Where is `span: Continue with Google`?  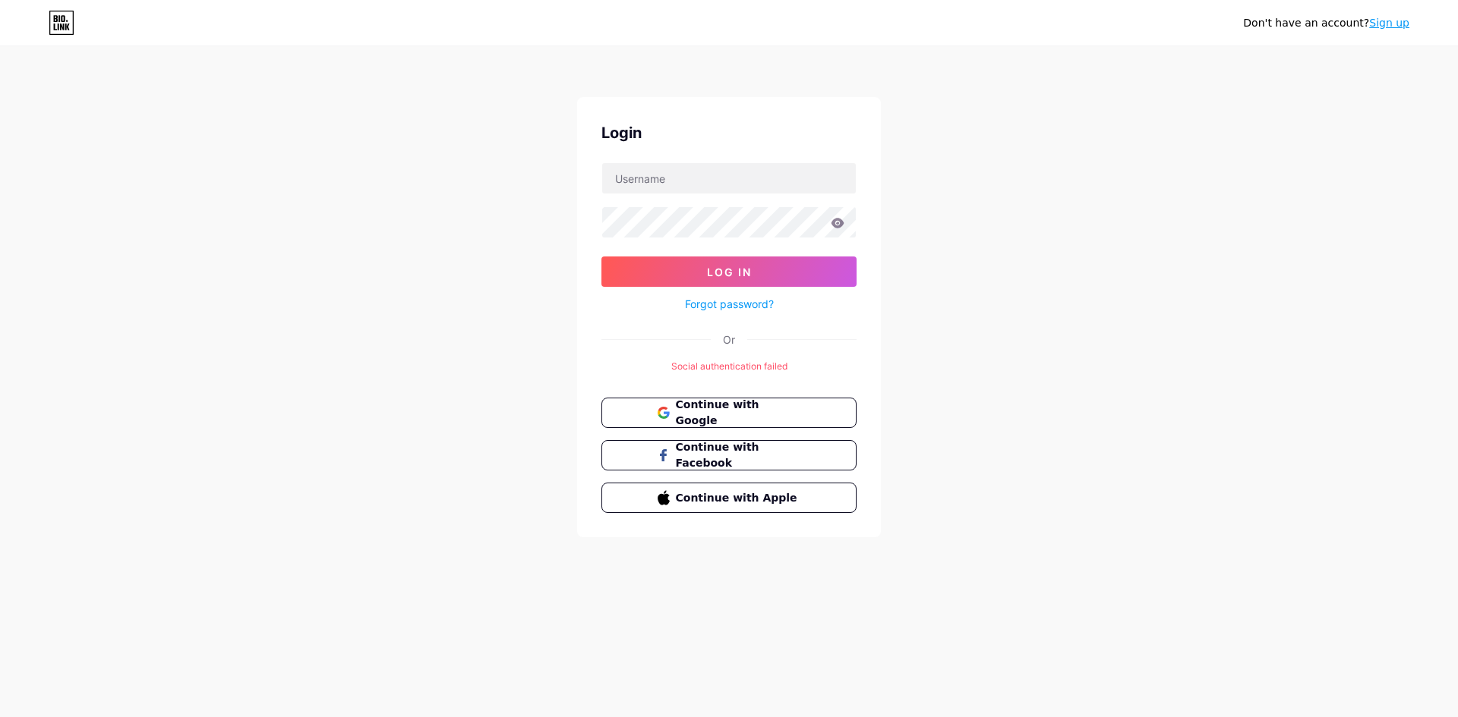
span: Continue with Google is located at coordinates (738, 413).